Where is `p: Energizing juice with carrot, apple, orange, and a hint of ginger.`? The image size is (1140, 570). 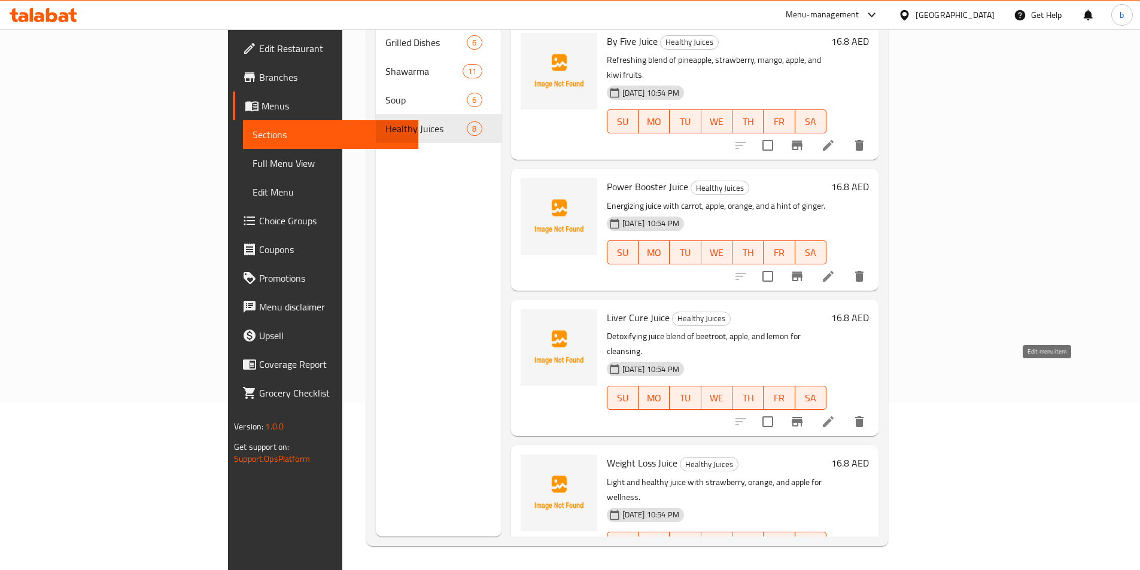 p: Energizing juice with carrot, apple, orange, and a hint of ginger. is located at coordinates (716, 206).